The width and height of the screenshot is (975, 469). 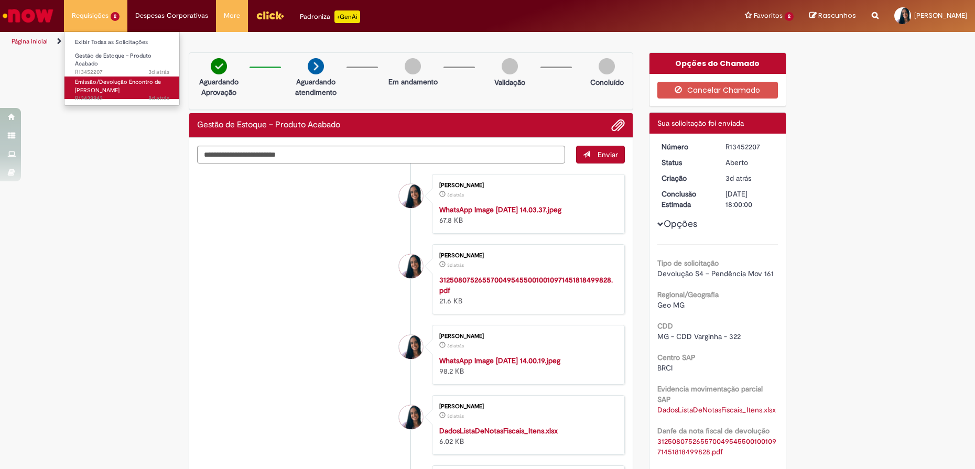 What do you see at coordinates (526, 285) in the screenshot?
I see `strong: 31250807526557004954550010010971451818499828.pdf` at bounding box center [526, 285].